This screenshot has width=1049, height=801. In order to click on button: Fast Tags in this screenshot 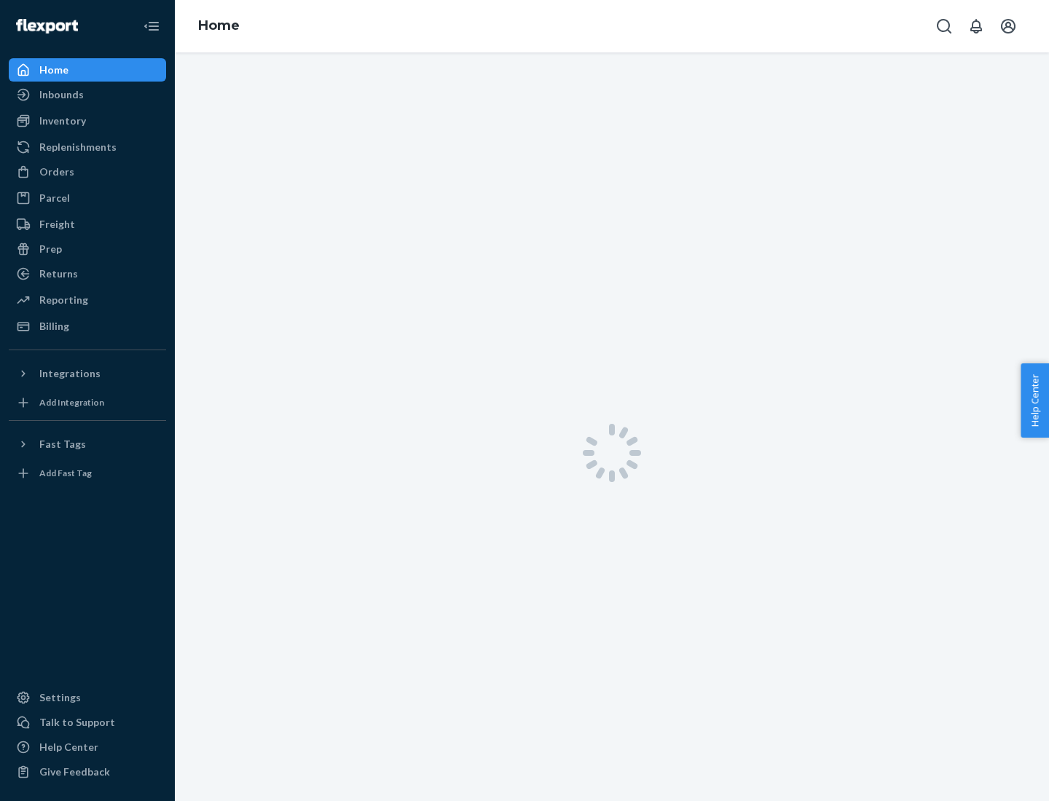, I will do `click(87, 444)`.